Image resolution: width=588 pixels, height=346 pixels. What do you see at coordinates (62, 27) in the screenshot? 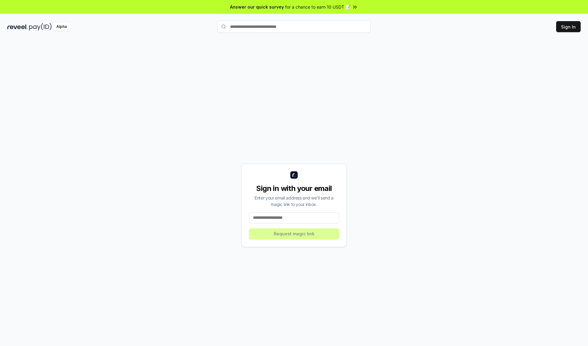
I see `div: Alpha` at bounding box center [62, 27].